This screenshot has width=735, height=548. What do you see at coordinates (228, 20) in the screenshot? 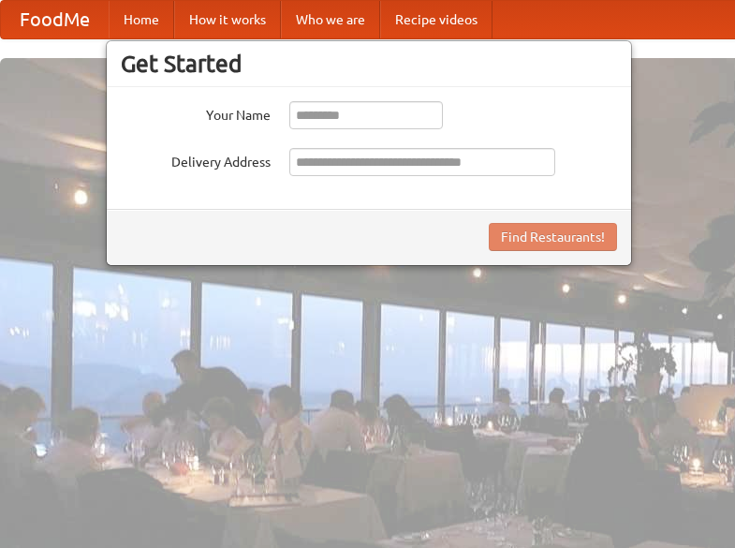
I see `a: How it works` at bounding box center [228, 20].